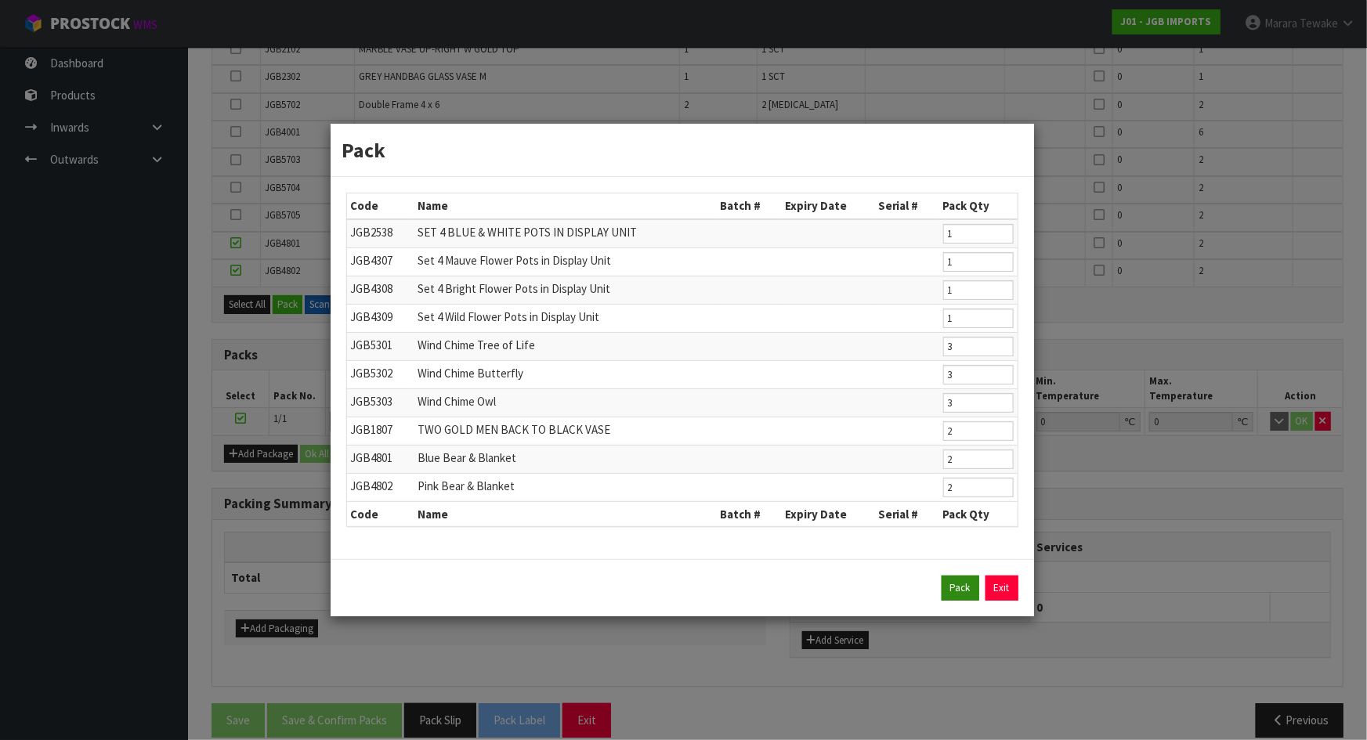 The height and width of the screenshot is (740, 1367). I want to click on span: JGB4308, so click(372, 288).